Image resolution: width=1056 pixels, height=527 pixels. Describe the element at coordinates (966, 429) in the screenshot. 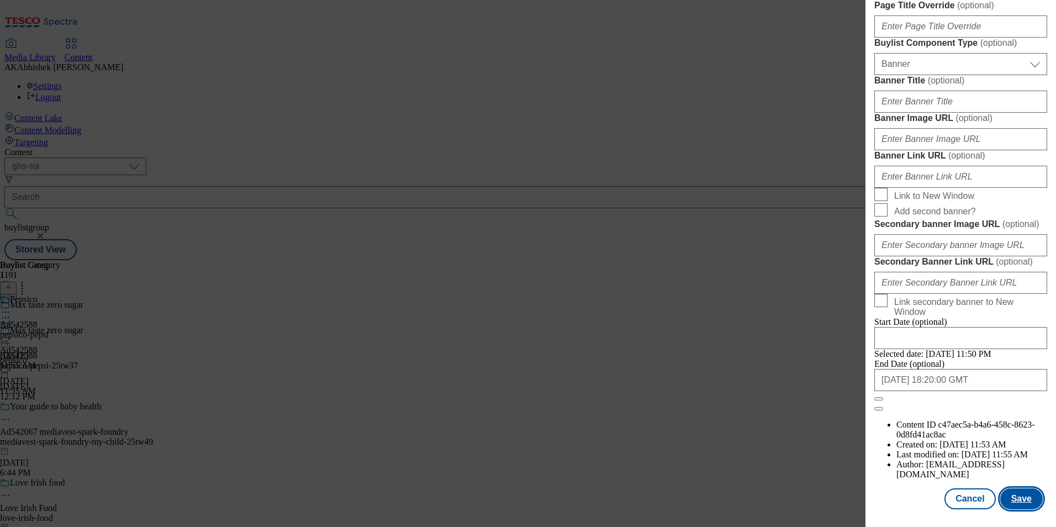

I see `span: c47aec5a-b4a6-458c-8623-0d8fd41ac8ac` at that location.